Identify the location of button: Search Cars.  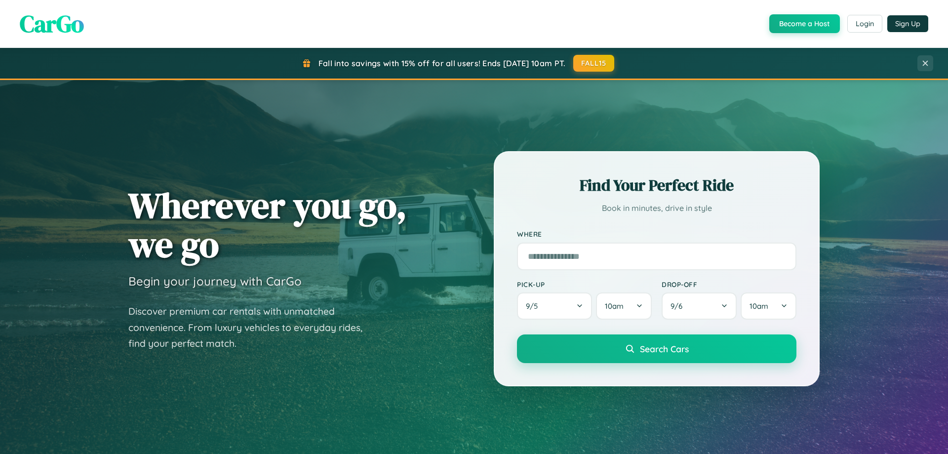
(657, 349).